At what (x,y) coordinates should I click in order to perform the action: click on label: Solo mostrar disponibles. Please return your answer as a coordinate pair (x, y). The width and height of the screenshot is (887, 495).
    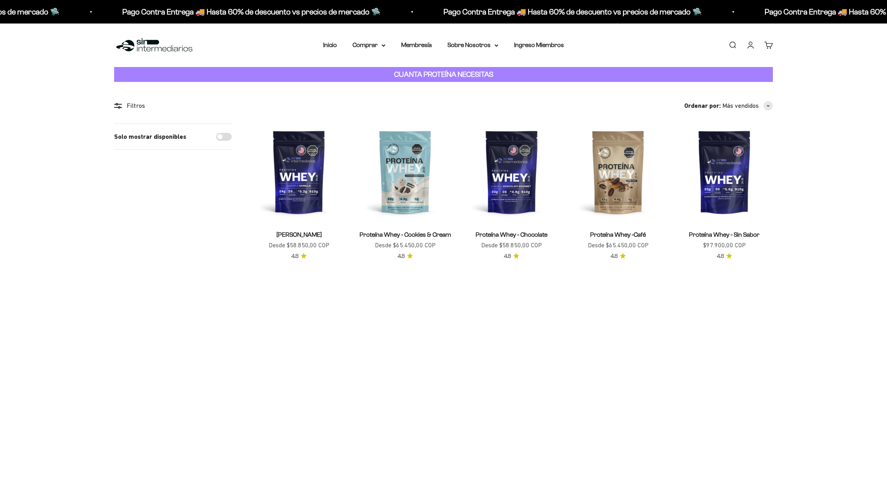
    Looking at the image, I should click on (150, 137).